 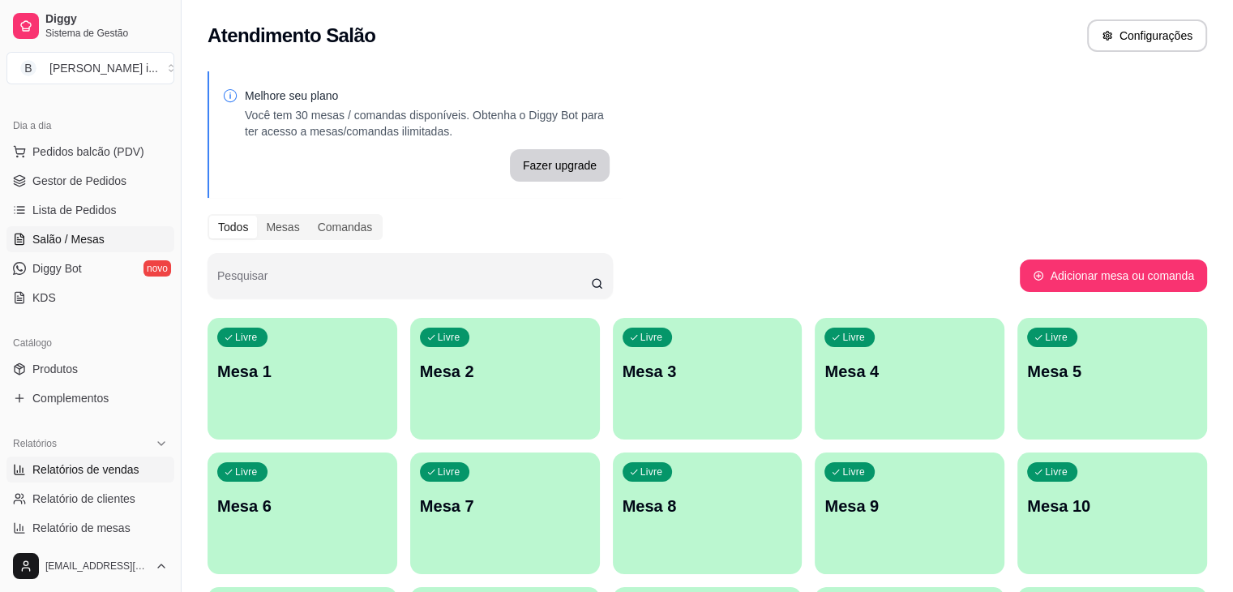 What do you see at coordinates (1147, 36) in the screenshot?
I see `button: Configurações` at bounding box center [1147, 36].